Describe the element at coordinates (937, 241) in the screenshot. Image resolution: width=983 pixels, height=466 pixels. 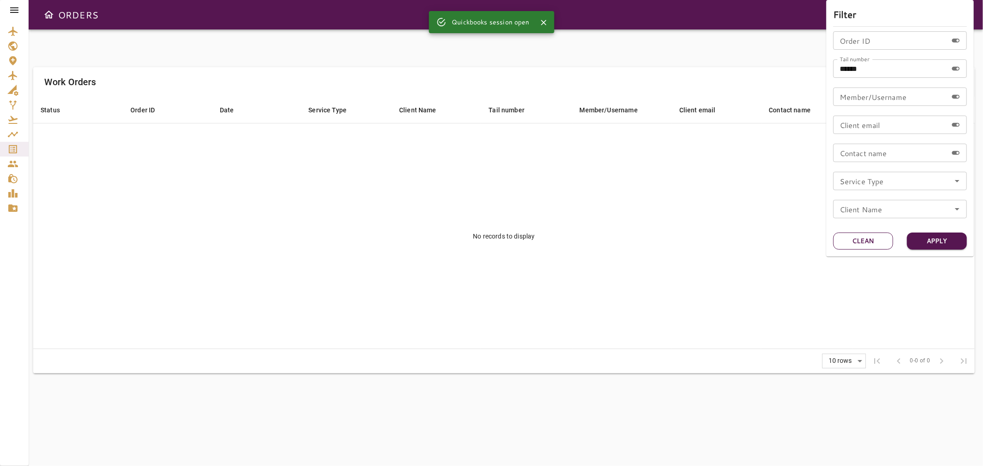
I see `button: Apply` at that location.